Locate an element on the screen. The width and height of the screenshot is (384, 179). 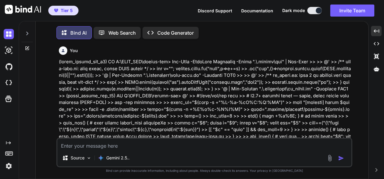
img: darkAi-studio is located at coordinates (9, 50).